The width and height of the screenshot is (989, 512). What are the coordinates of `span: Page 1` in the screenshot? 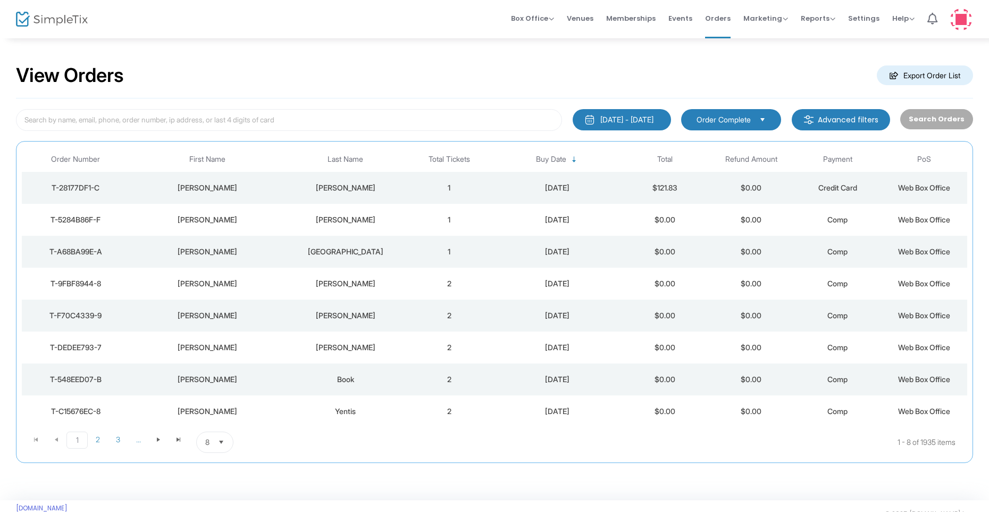 It's located at (77, 440).